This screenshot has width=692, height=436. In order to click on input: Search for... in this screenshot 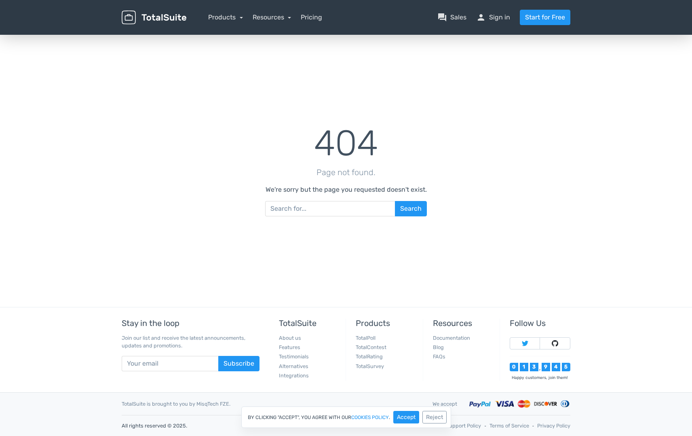, I will do `click(330, 209)`.